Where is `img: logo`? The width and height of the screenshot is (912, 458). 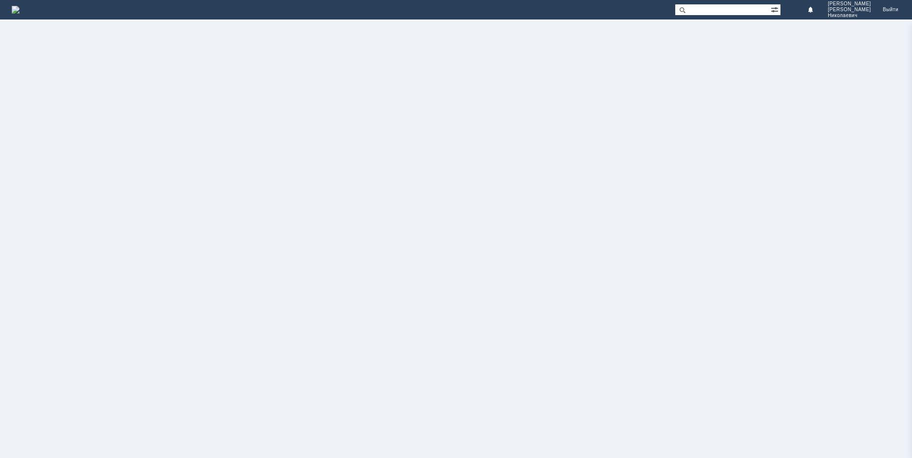
img: logo is located at coordinates (16, 10).